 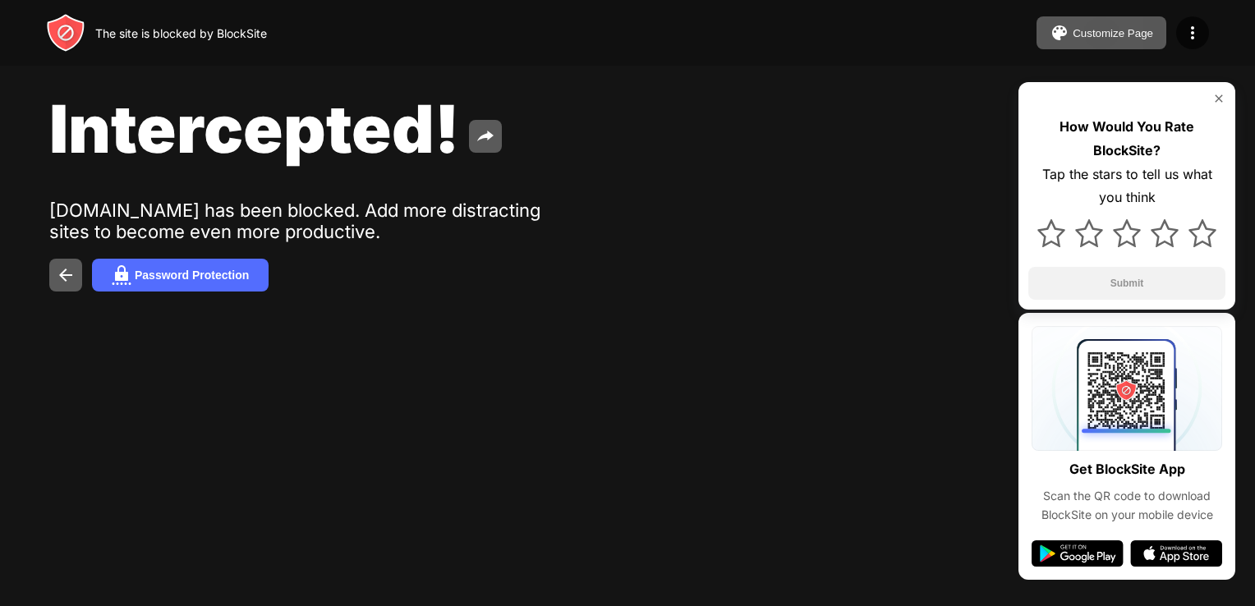 What do you see at coordinates (191, 275) in the screenshot?
I see `div: Password Protection` at bounding box center [191, 275].